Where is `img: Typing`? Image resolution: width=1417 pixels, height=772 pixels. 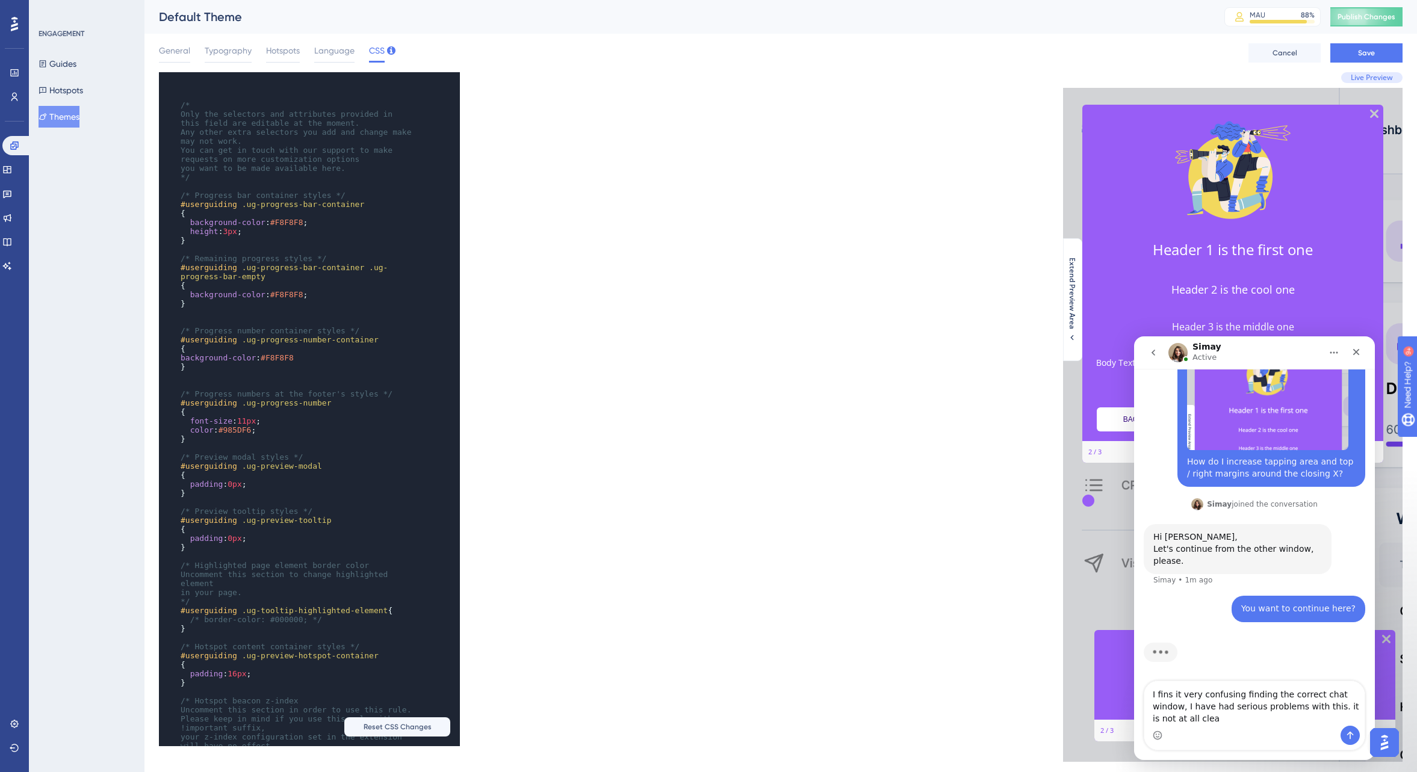
img: Typing is located at coordinates (26, 315).